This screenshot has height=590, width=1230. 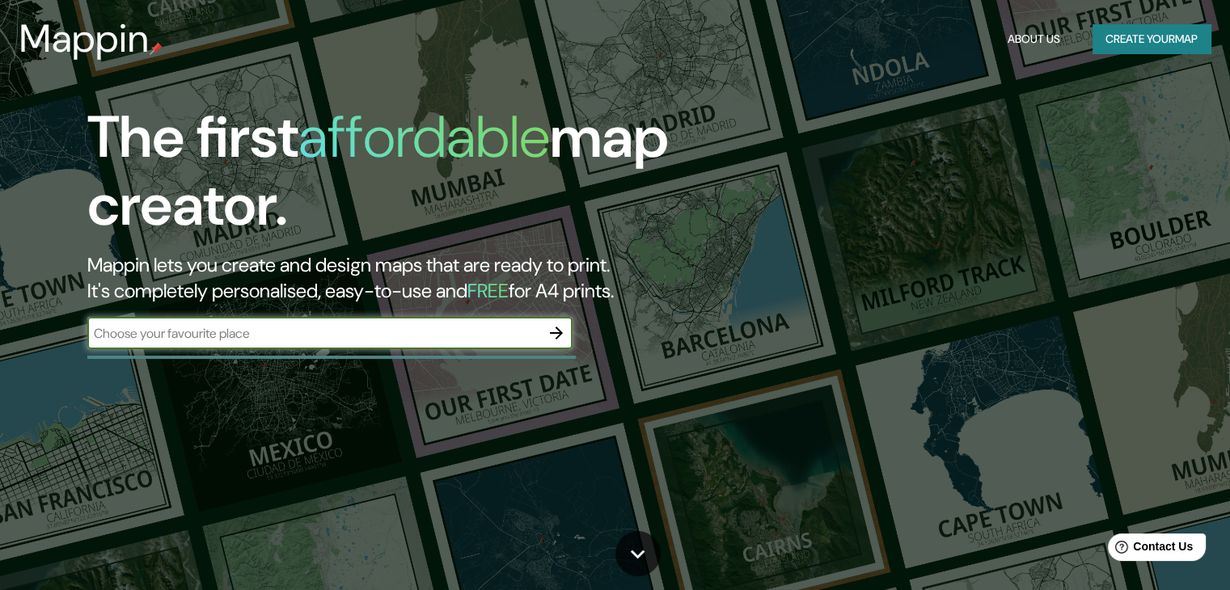 I want to click on button: About Us, so click(x=1033, y=39).